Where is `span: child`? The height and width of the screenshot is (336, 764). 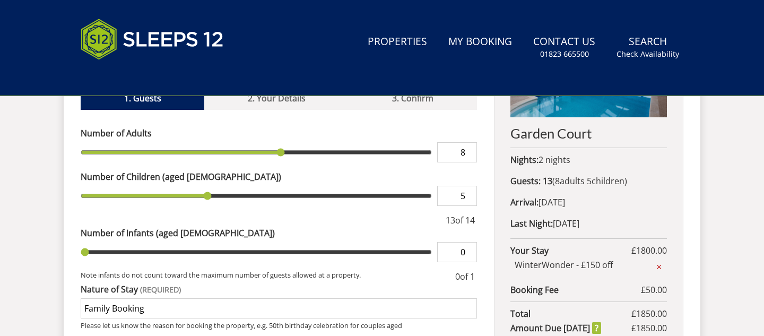 span: child is located at coordinates (604, 181).